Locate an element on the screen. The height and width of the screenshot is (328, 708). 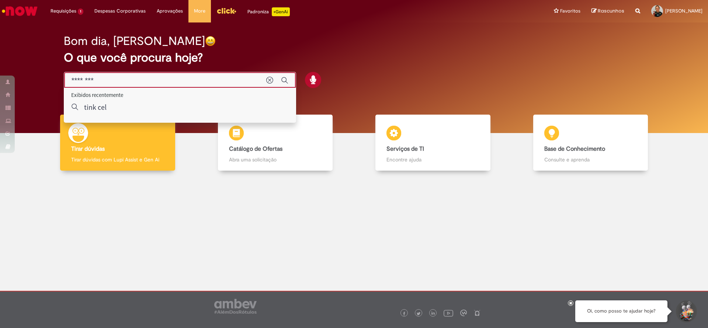
img: logo_footer_ambev_rotulo_gray.png is located at coordinates (235, 307).